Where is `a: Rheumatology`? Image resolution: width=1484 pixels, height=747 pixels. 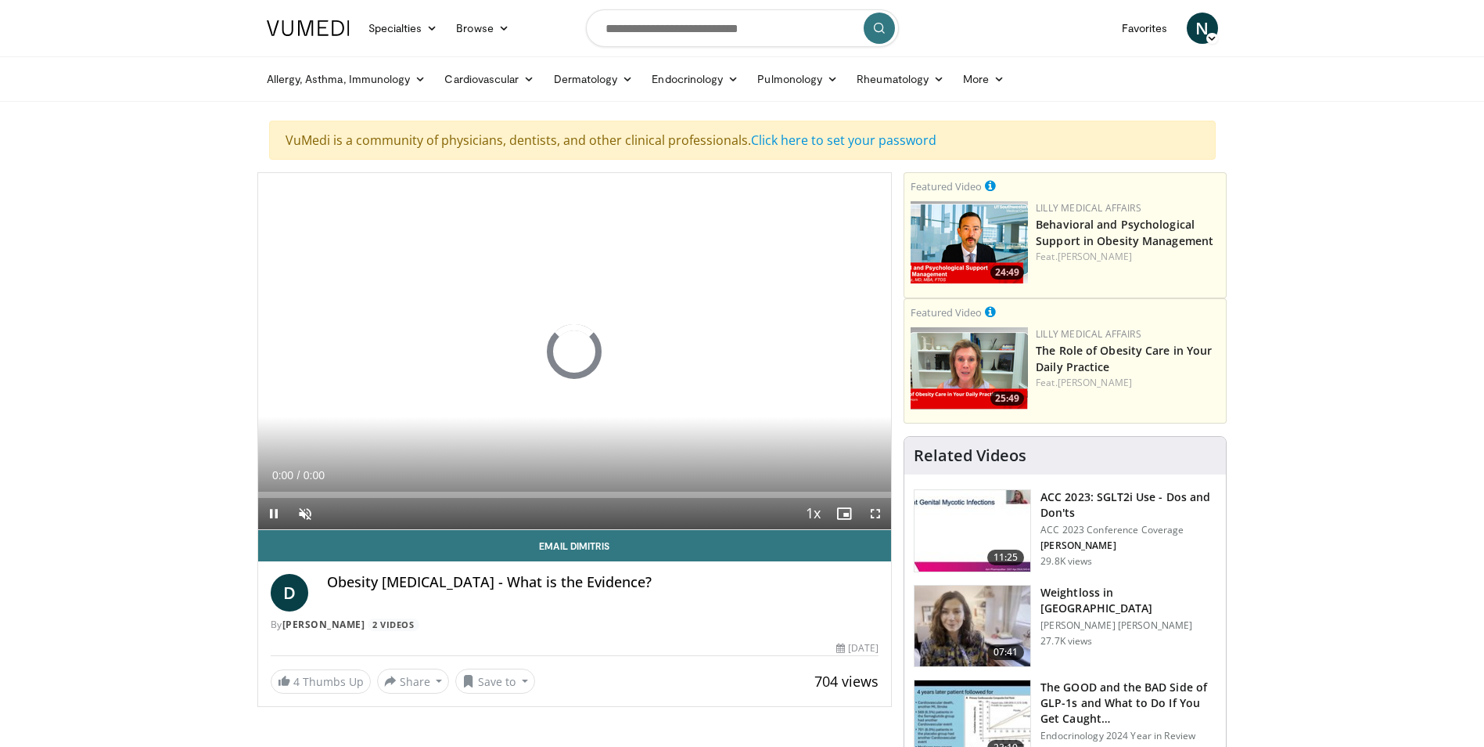
a: Rheumatology is located at coordinates (901, 79).